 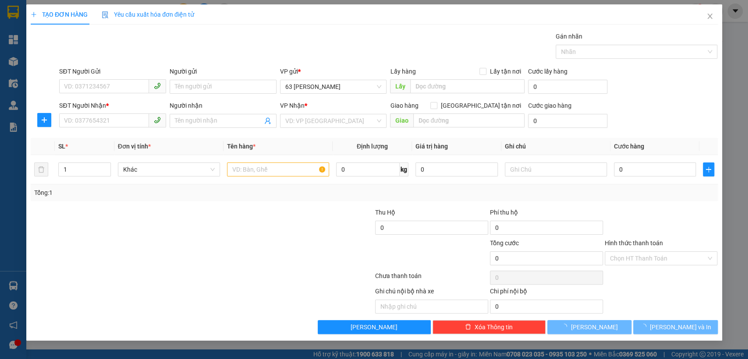 What do you see at coordinates (400, 86) in the screenshot?
I see `span: Lấy` at bounding box center [400, 86].